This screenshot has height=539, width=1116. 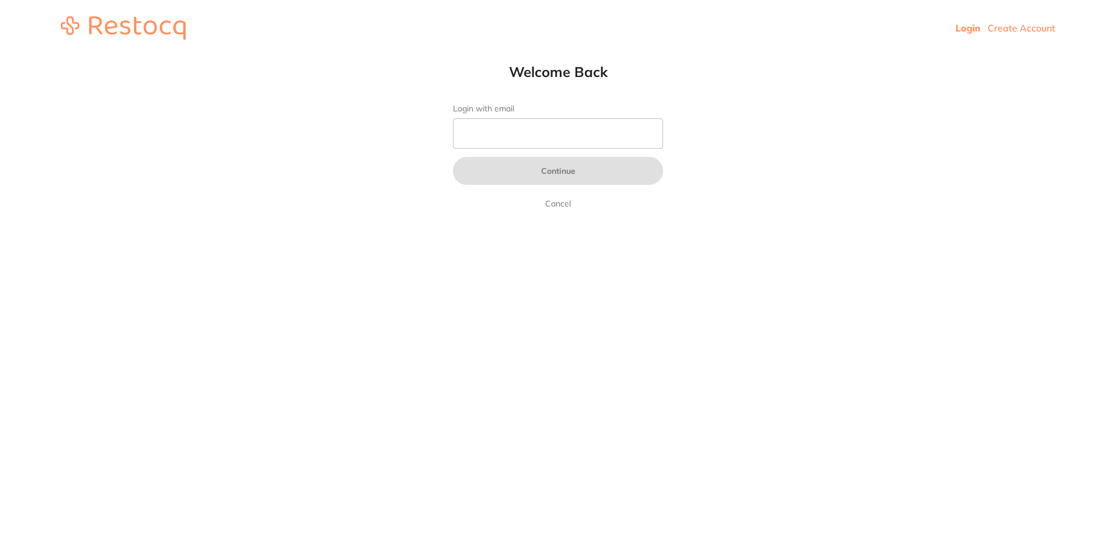 I want to click on label: Login with email, so click(x=558, y=109).